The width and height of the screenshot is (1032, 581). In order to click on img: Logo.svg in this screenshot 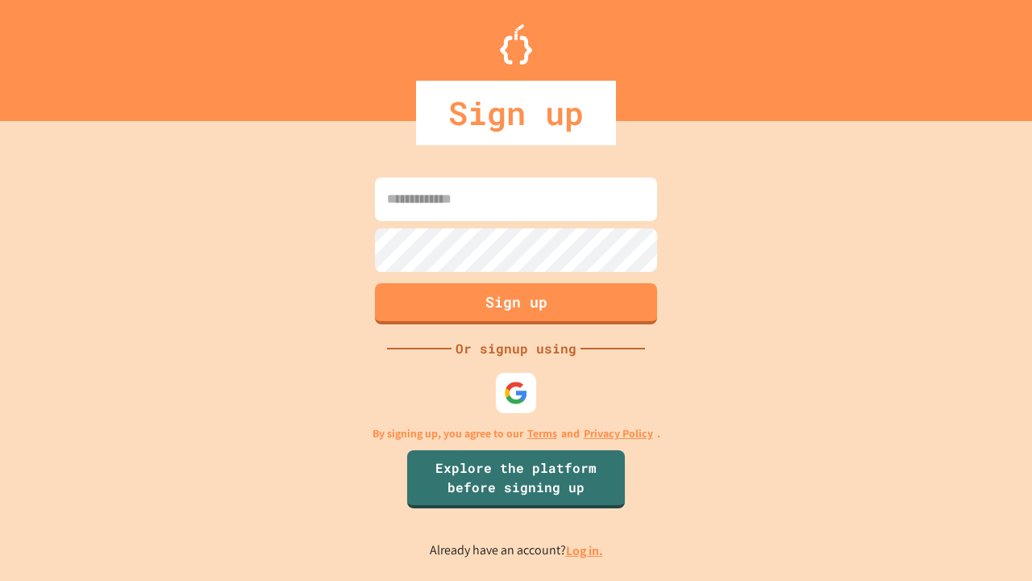, I will do `click(516, 44)`.